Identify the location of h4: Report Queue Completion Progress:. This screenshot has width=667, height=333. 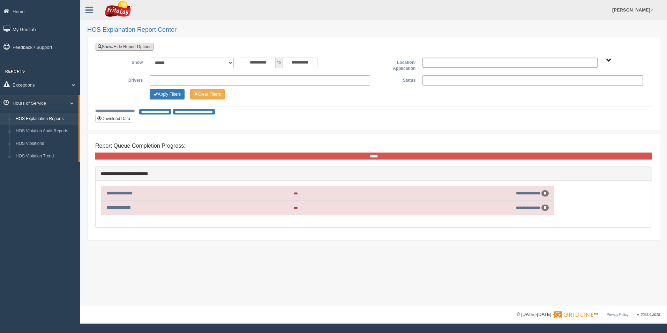
(374, 146).